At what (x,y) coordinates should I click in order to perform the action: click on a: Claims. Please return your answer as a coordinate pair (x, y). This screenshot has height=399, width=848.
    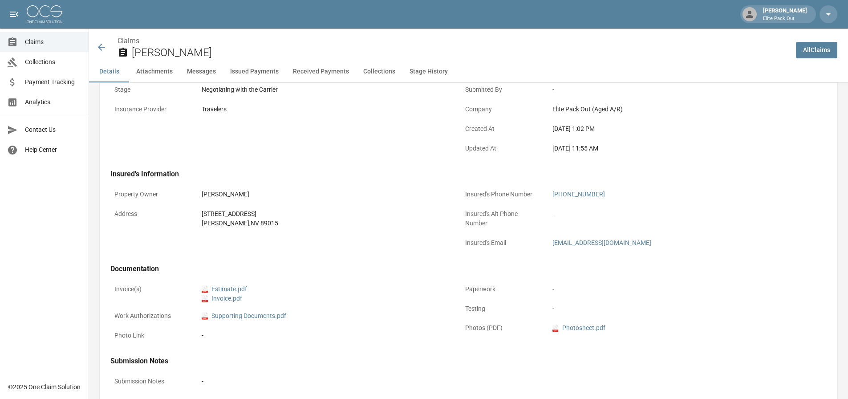
    Looking at the image, I should click on (128, 41).